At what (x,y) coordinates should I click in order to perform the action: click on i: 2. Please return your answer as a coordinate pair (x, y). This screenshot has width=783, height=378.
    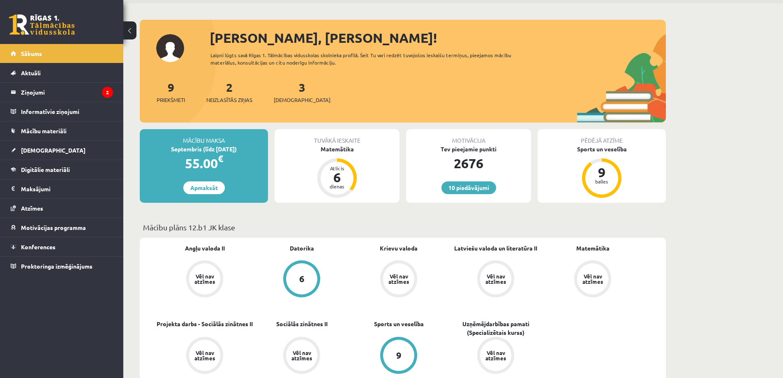
    Looking at the image, I should click on (107, 92).